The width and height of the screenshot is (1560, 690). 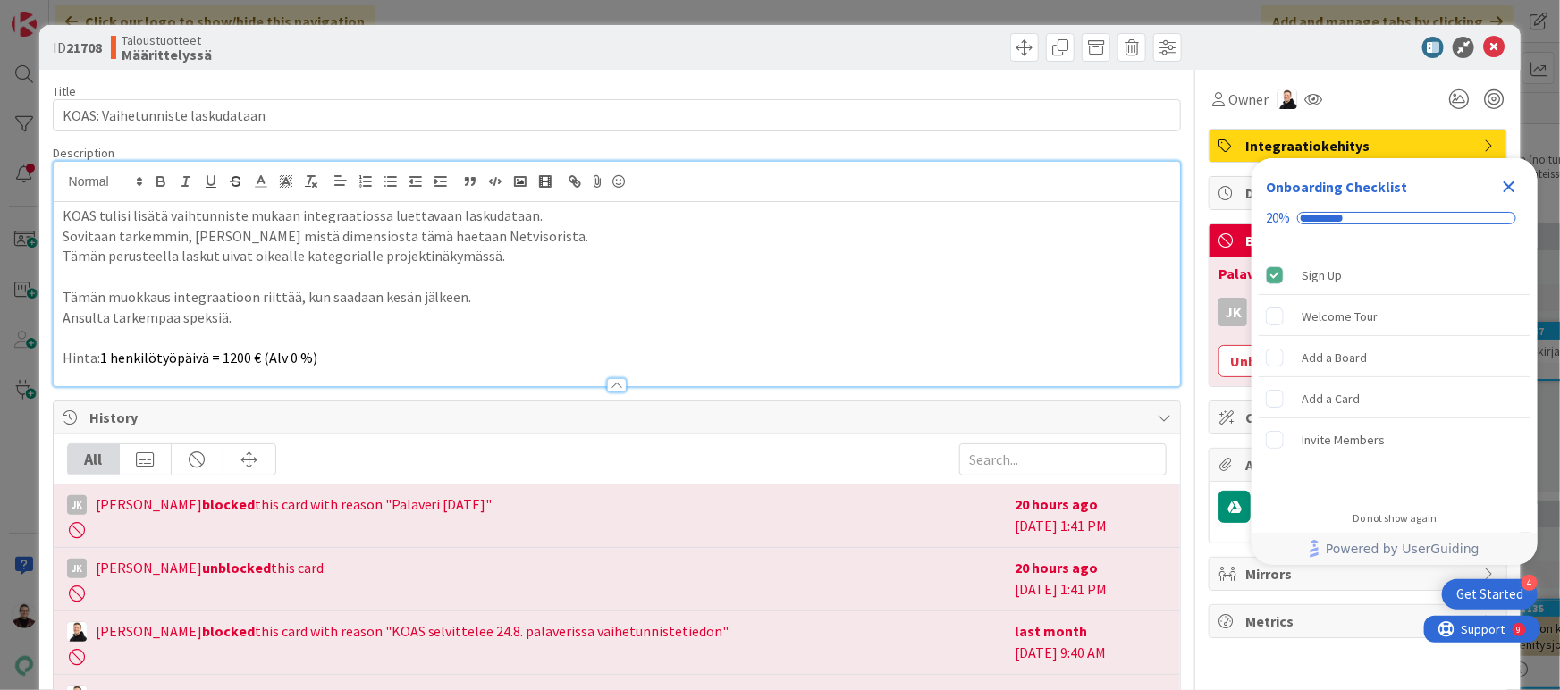 I want to click on div: Close Checklist, so click(x=1509, y=187).